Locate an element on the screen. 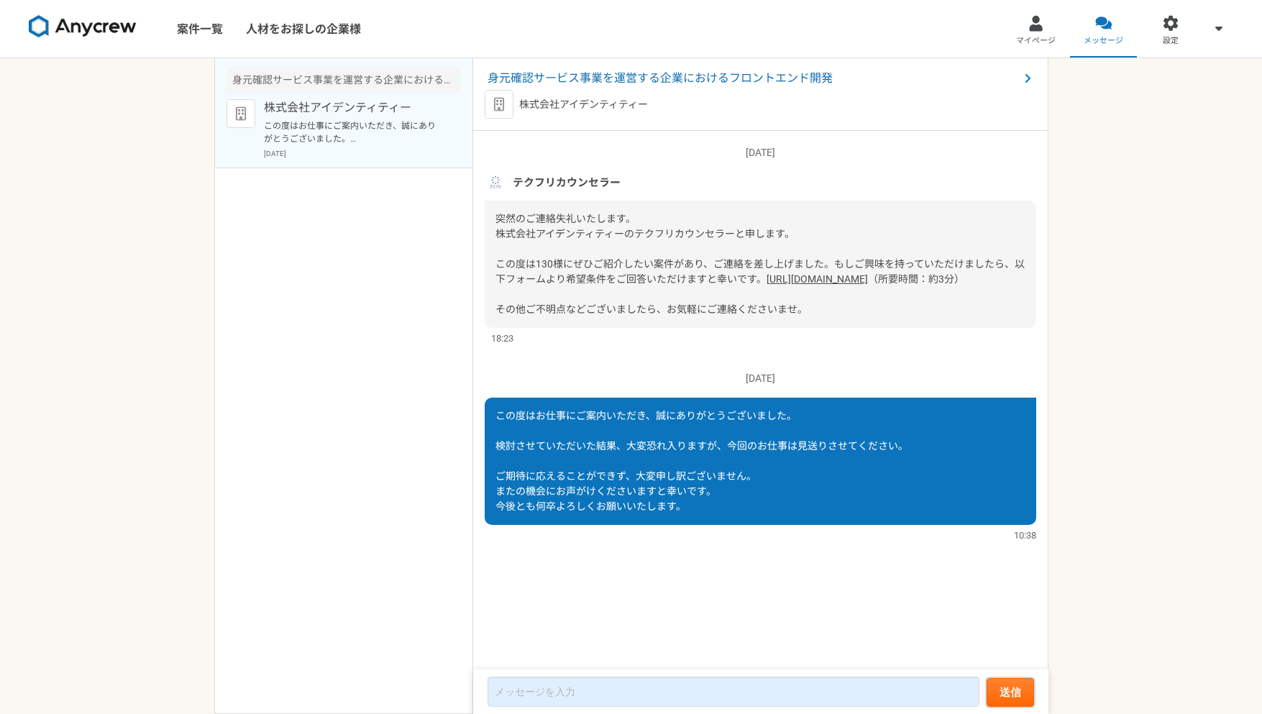 The image size is (1262, 714). span: 突然のご連絡失礼いたします。 株式会社アイデンティティーのテクフリカウンセラーと申します。 この度は130様にぜひご紹介したい案件があり、ご連絡を差し上げました。もしご興味を持っていただけました... is located at coordinates (760, 249).